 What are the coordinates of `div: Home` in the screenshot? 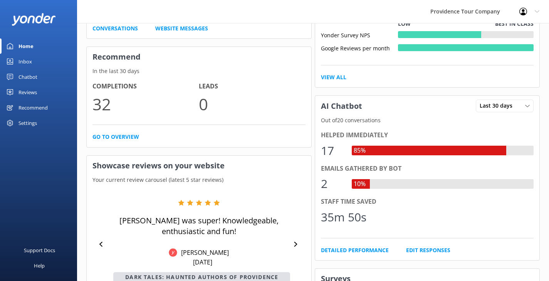 It's located at (26, 46).